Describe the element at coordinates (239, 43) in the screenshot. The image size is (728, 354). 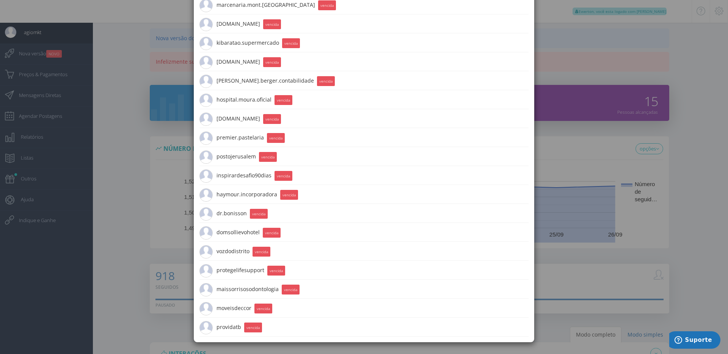
I see `span: kibaratao.supermercado` at that location.